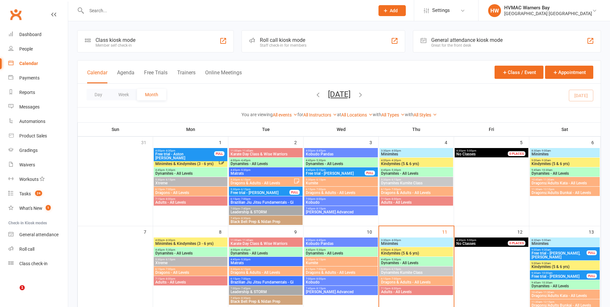 The image size is (610, 307). I want to click on span: Leadership & STORM, so click(266, 292).